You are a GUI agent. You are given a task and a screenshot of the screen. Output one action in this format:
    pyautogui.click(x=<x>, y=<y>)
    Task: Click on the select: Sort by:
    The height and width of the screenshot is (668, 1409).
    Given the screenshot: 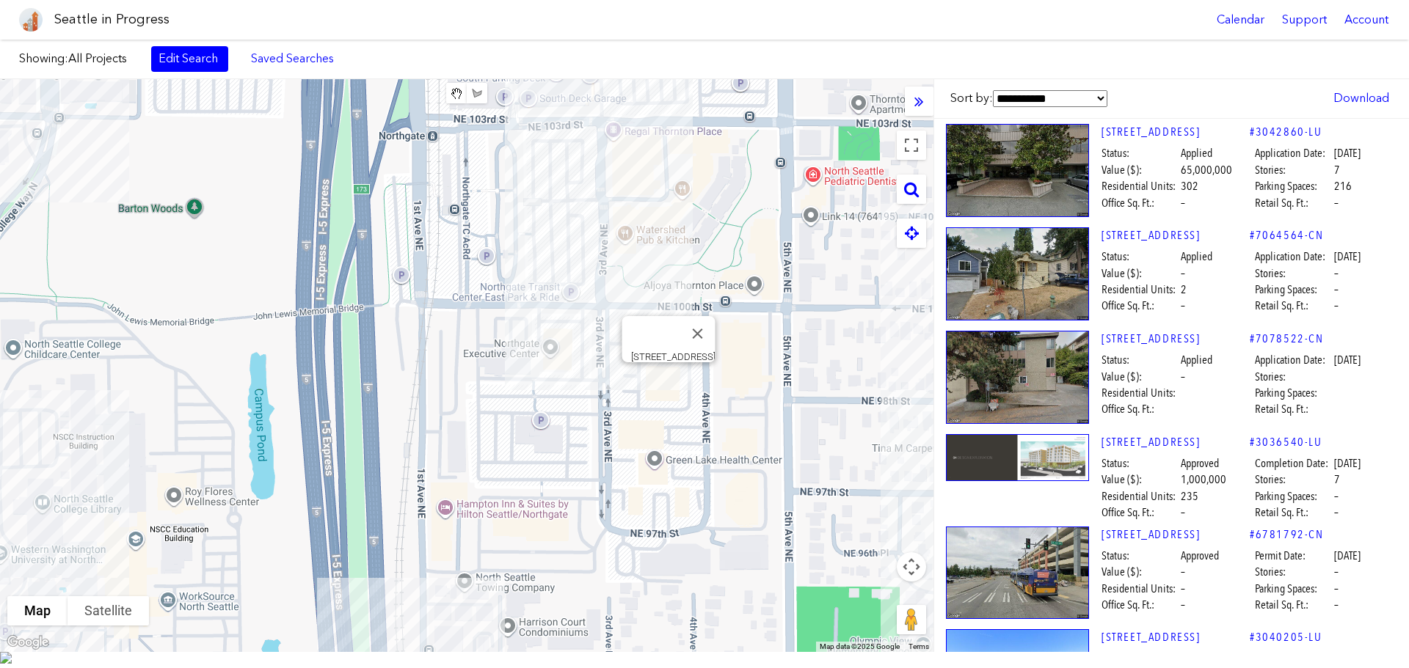 What is the action you would take?
    pyautogui.click(x=1050, y=98)
    